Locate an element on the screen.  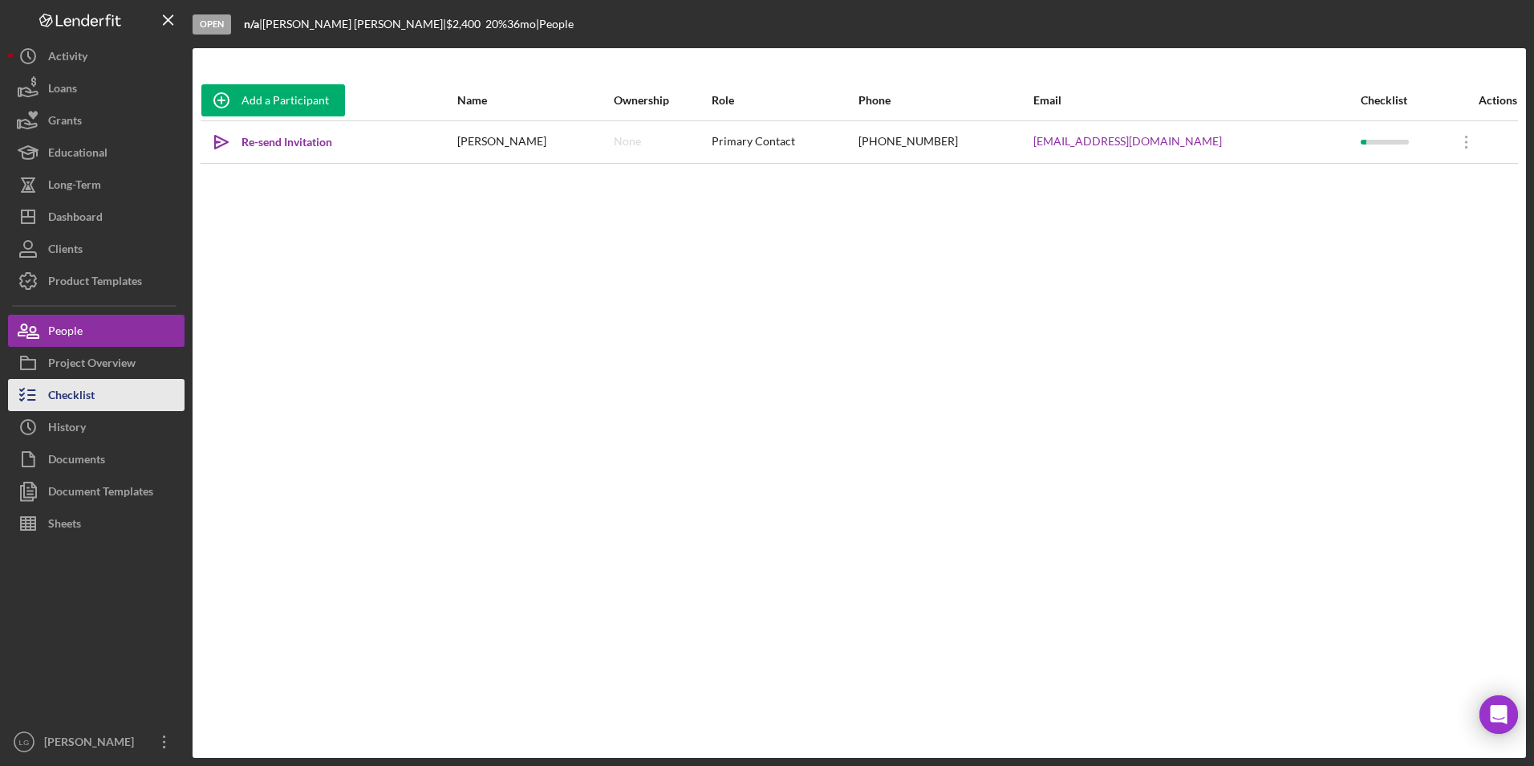
div: 36 mo is located at coordinates (522, 24).